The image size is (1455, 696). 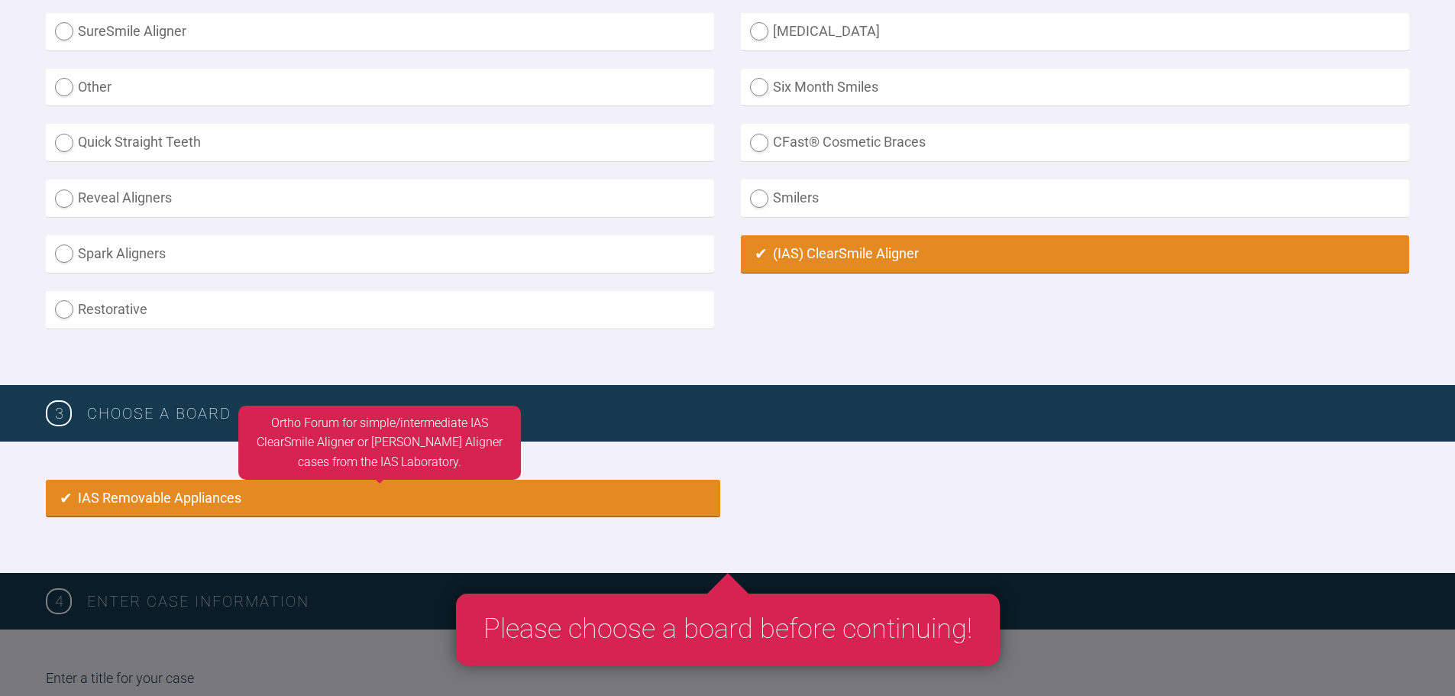 I want to click on label: Six Month Smiles, so click(x=1074, y=87).